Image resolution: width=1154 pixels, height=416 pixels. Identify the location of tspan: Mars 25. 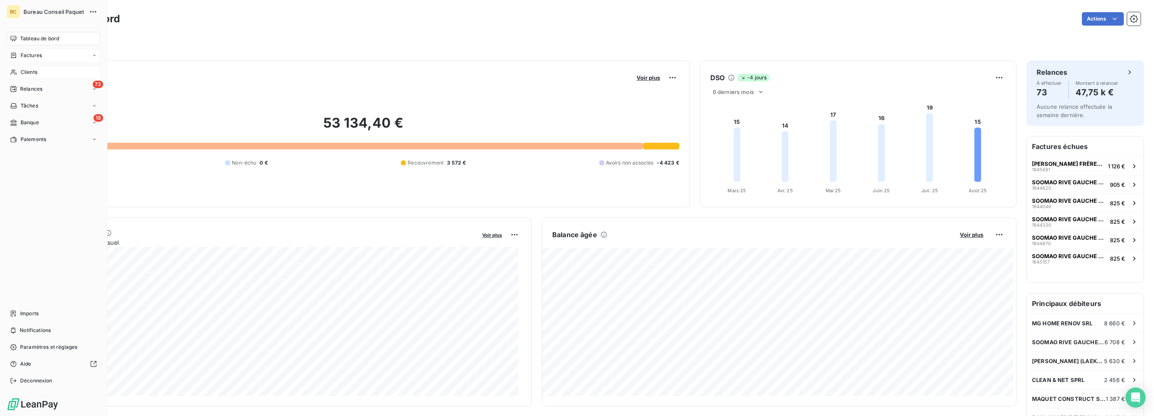
(737, 190).